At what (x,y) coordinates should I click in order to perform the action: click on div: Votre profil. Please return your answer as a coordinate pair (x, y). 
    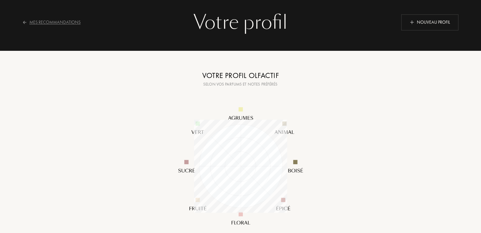
    Looking at the image, I should click on (241, 22).